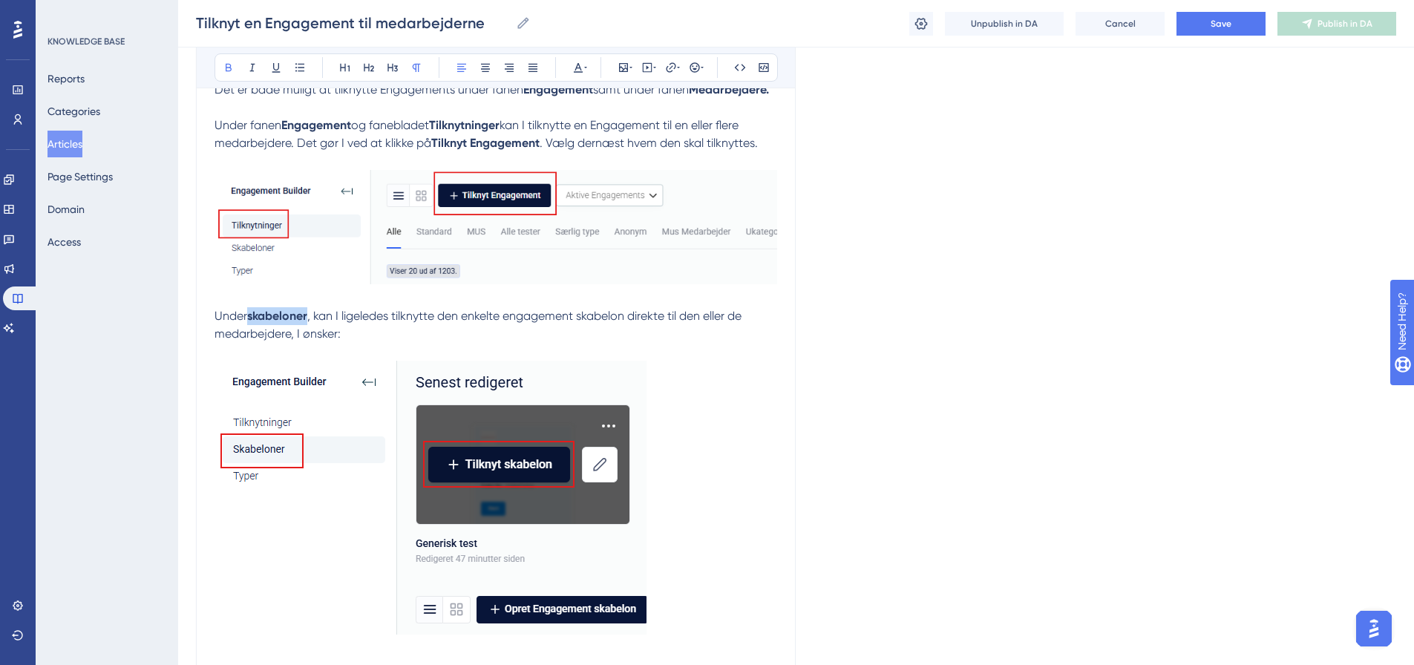 The image size is (1414, 665). What do you see at coordinates (649, 143) in the screenshot?
I see `span: . Vælg dernæst hvem den skal tilknyttes.` at bounding box center [649, 143].